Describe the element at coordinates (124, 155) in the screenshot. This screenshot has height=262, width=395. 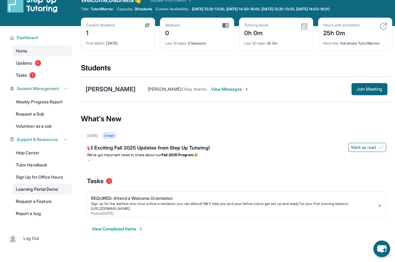
I see `span: We’ve got important news to share about our` at that location.